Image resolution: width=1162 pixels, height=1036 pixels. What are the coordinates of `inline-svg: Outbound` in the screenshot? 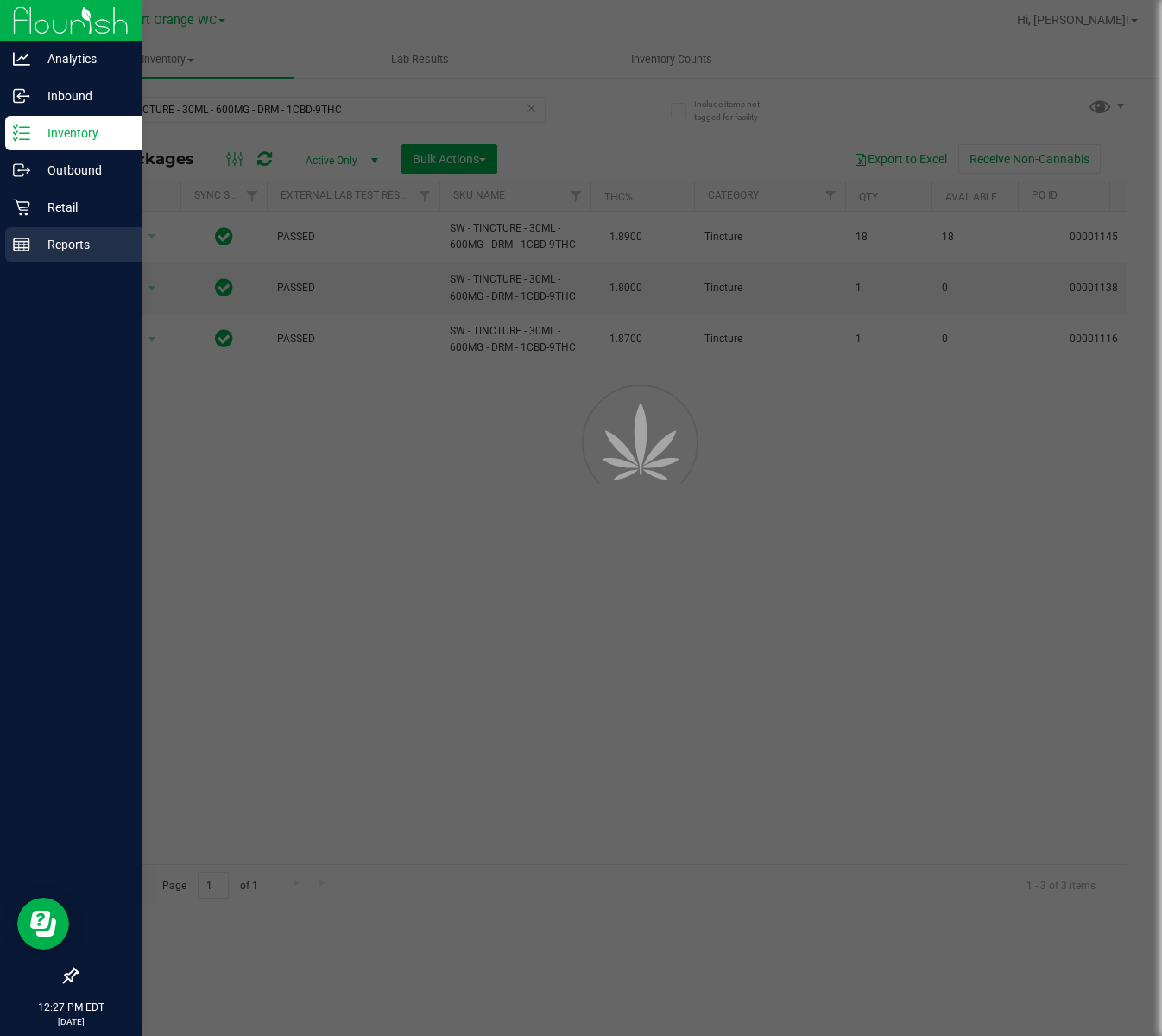 It's located at (22, 171).